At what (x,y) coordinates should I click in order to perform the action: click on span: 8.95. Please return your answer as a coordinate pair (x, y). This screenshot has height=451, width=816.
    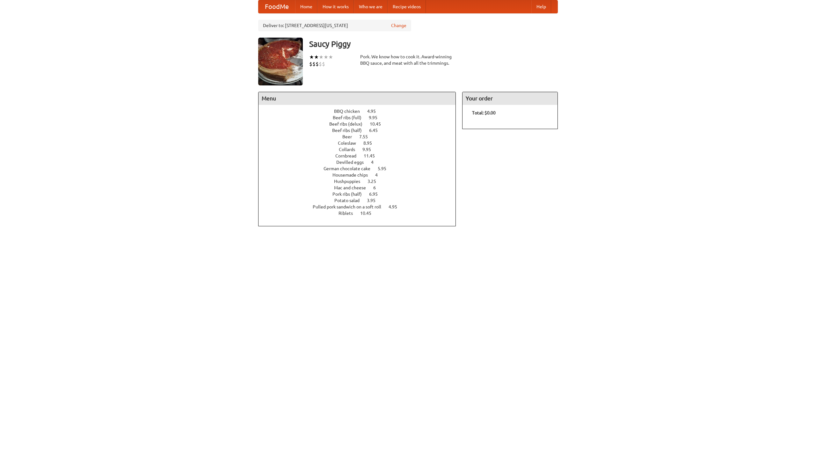
    Looking at the image, I should click on (371, 143).